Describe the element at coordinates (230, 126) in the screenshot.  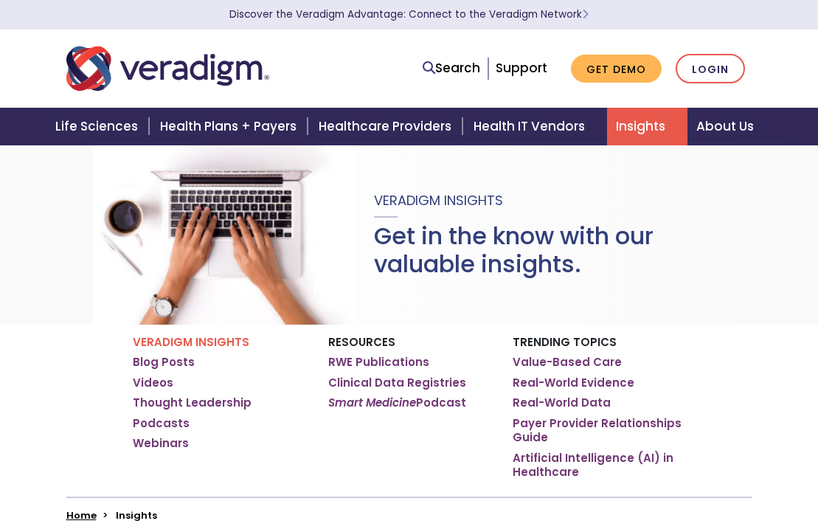
I see `a: Health Plans + Payers` at that location.